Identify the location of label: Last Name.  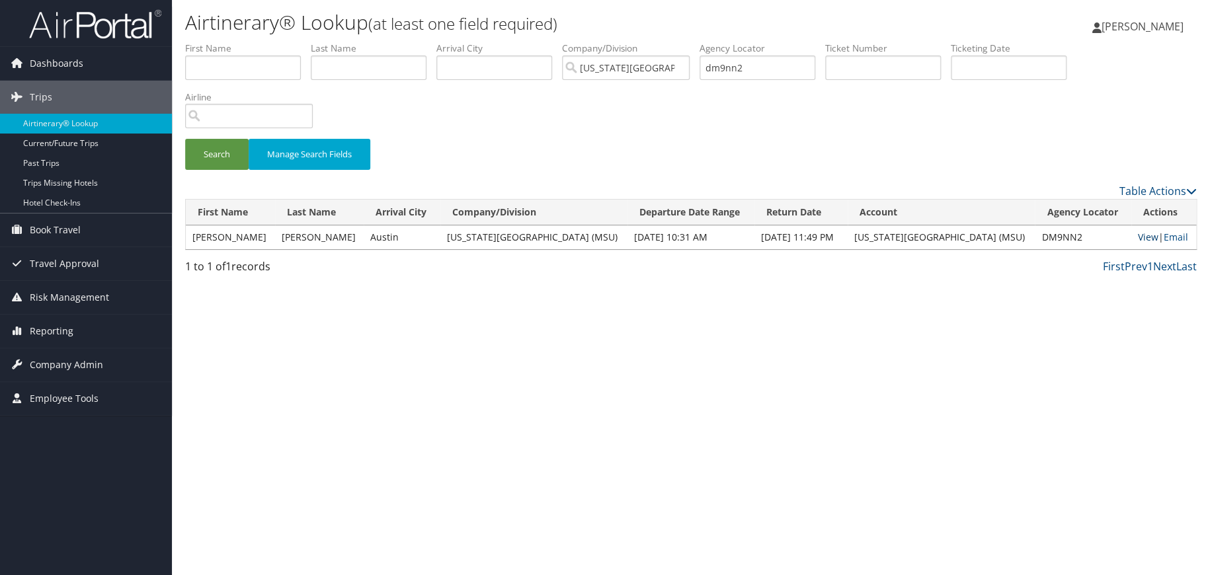
(374, 48).